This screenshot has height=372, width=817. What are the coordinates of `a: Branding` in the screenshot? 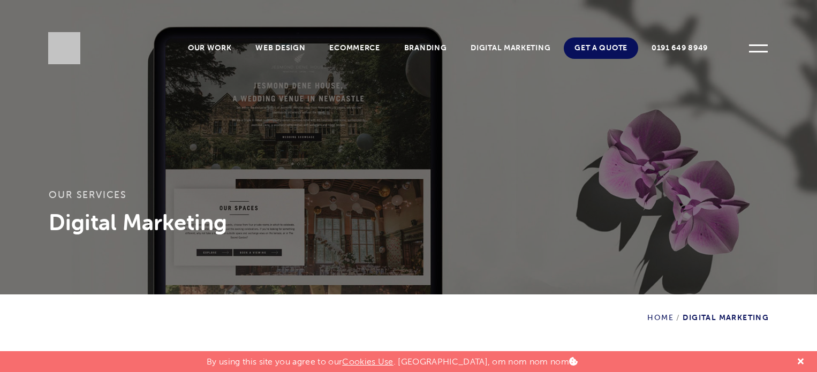 It's located at (426, 48).